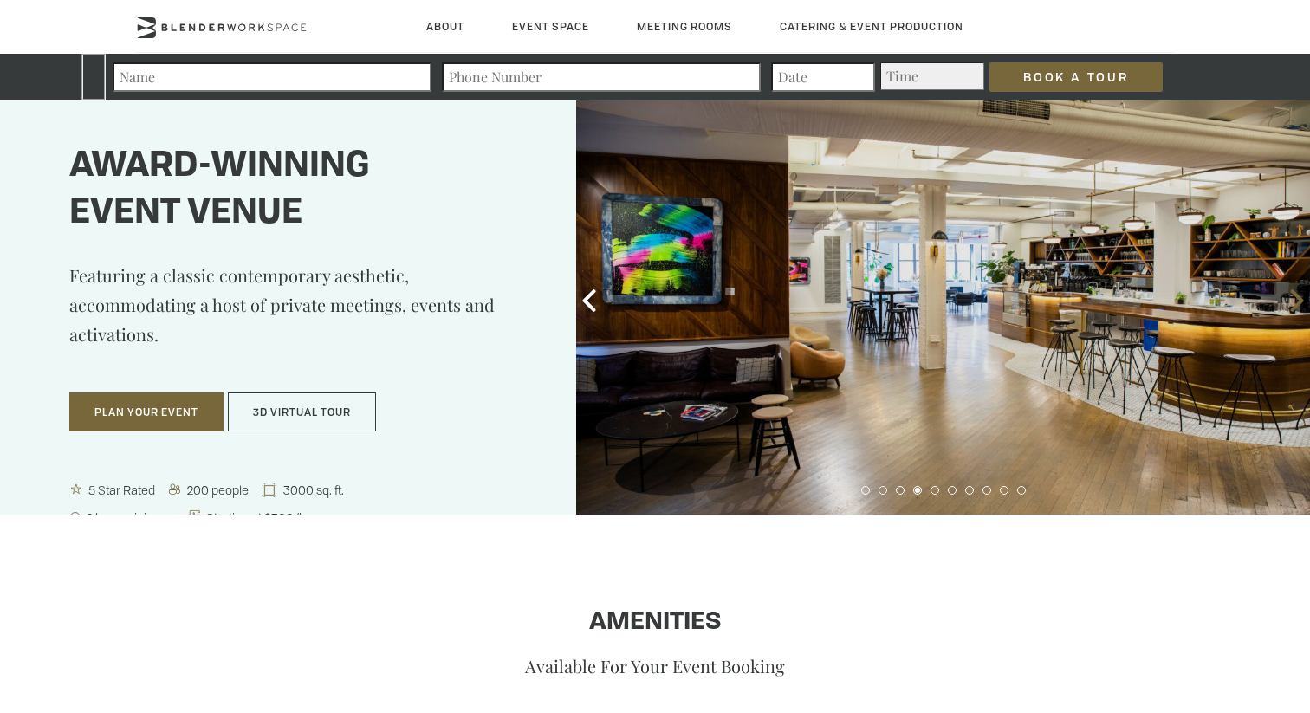 This screenshot has height=713, width=1310. Describe the element at coordinates (132, 517) in the screenshot. I see `span: 2 hour minimum` at that location.